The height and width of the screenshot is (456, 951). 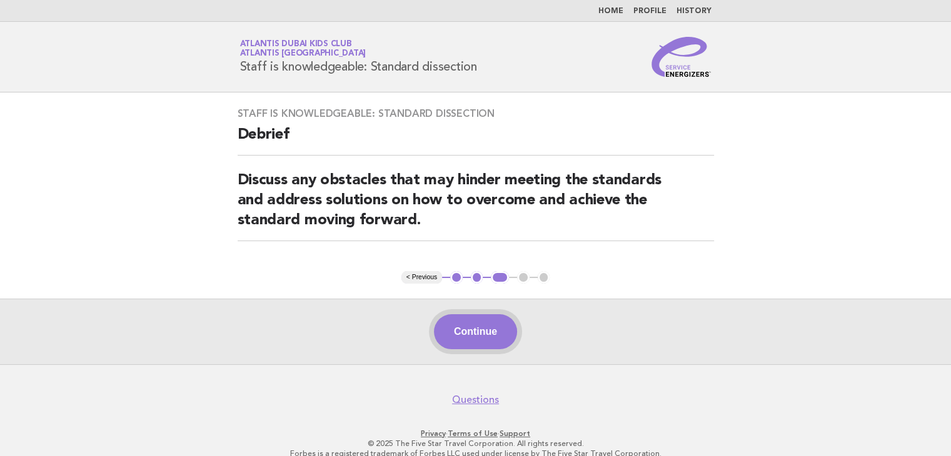 I want to click on a: Terms of Use, so click(x=473, y=434).